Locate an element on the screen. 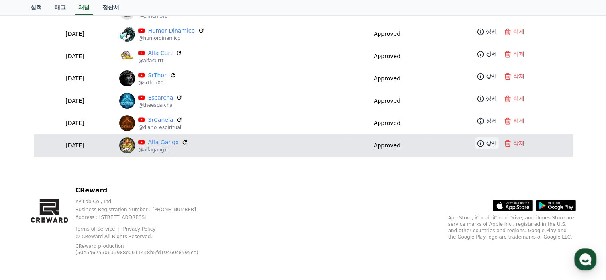  img: Humor Dinámico is located at coordinates (127, 34).